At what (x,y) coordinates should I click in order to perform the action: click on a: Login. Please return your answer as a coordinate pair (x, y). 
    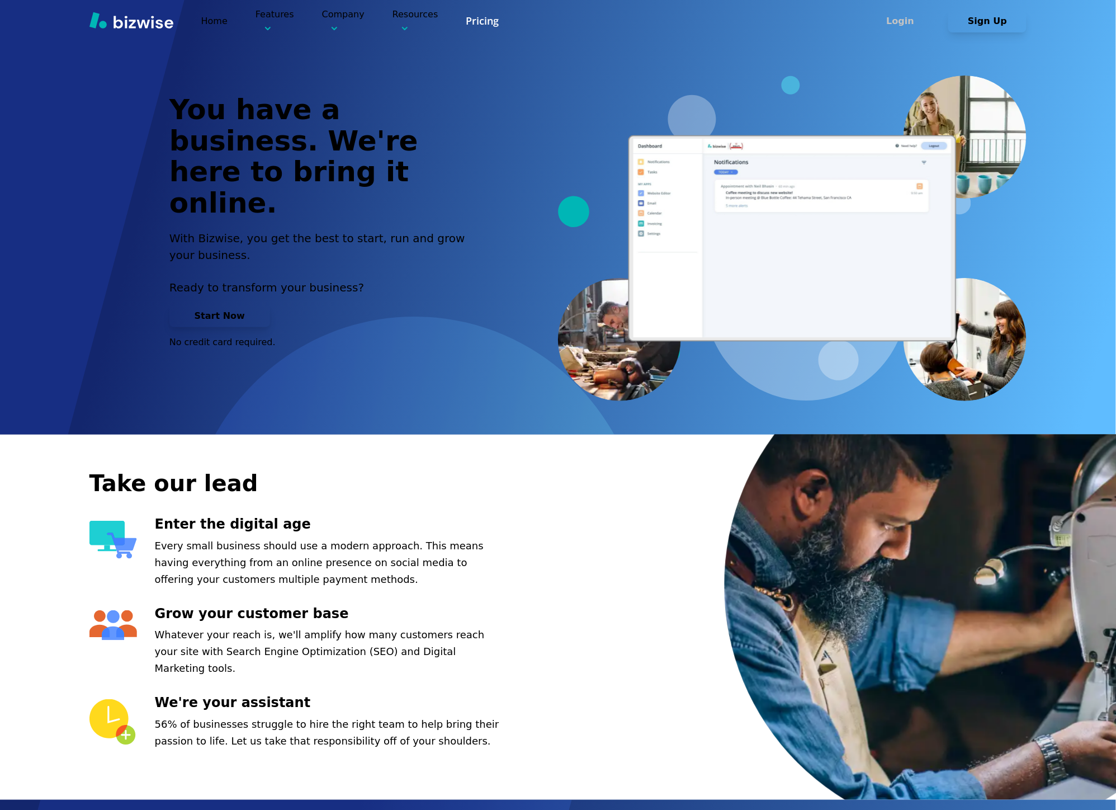
    Looking at the image, I should click on (905, 21).